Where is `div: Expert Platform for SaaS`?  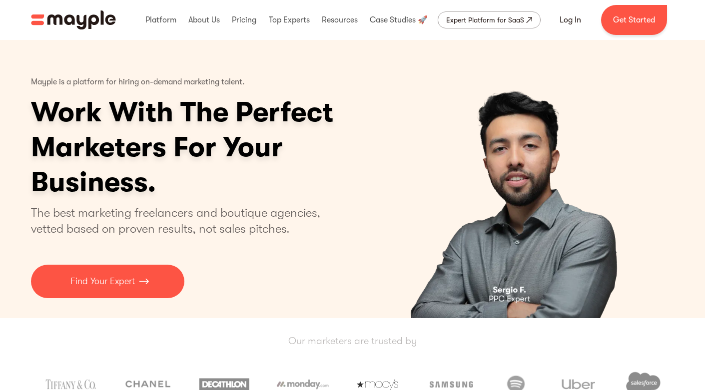 div: Expert Platform for SaaS is located at coordinates (485, 20).